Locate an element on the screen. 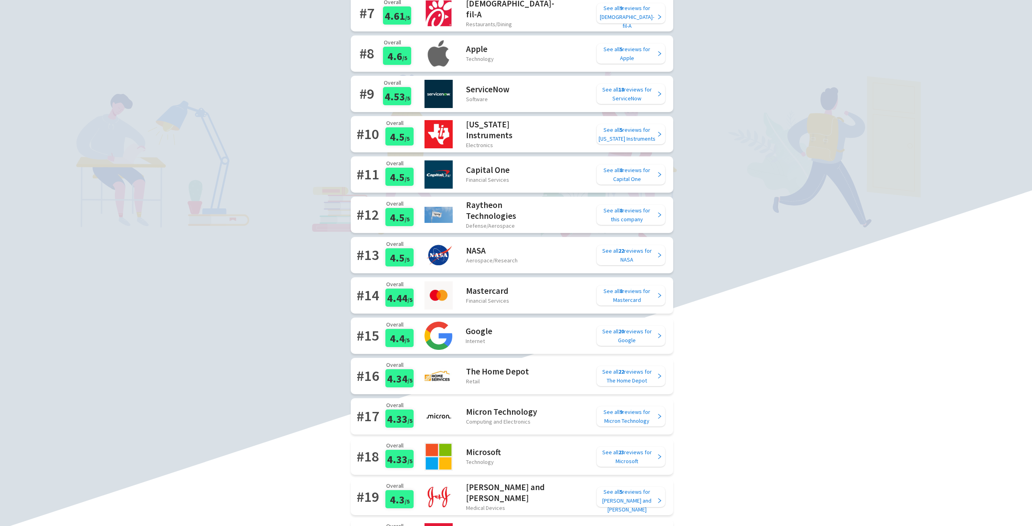 The image size is (1032, 526). div: See all reviews for The Home Depot is located at coordinates (627, 376).